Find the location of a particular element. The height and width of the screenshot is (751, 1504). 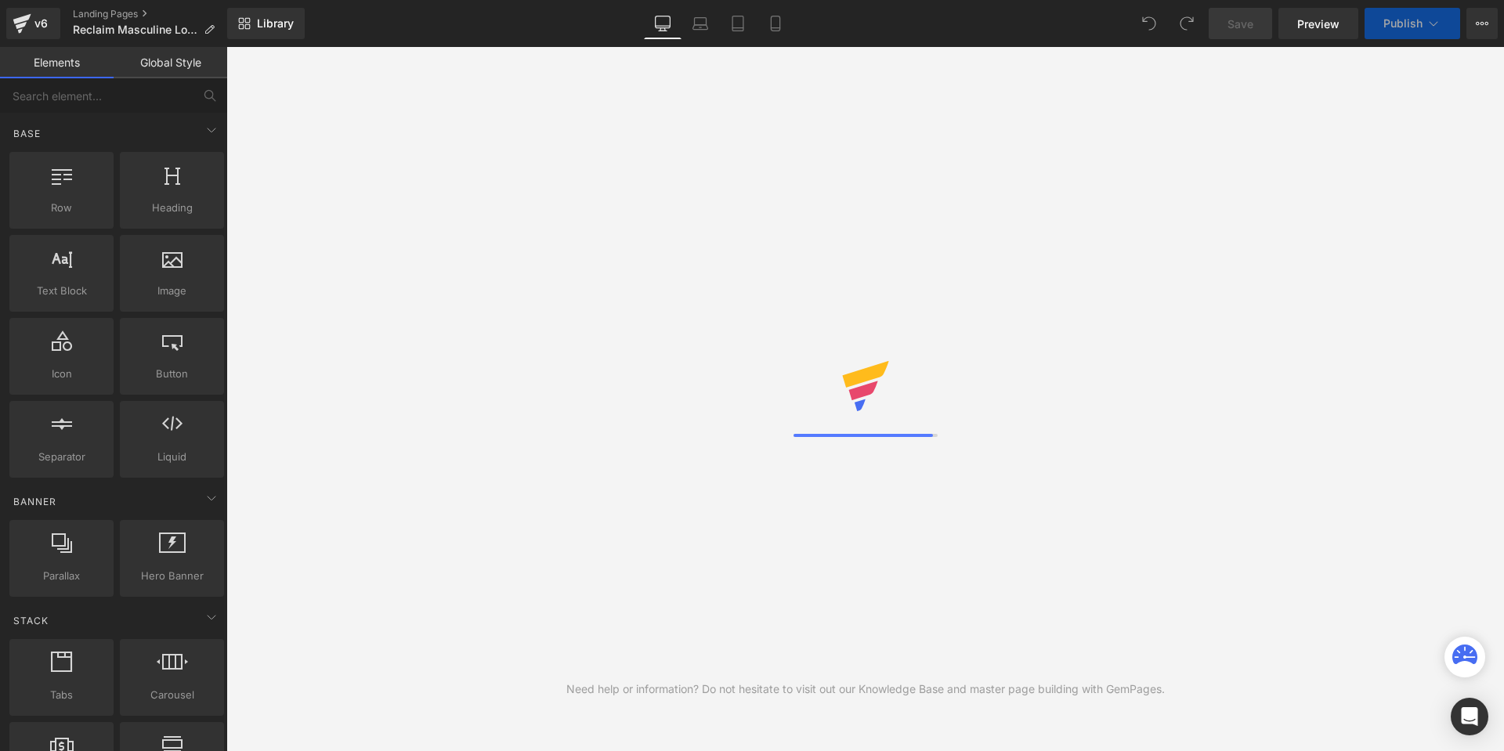

a: Tablet is located at coordinates (738, 23).